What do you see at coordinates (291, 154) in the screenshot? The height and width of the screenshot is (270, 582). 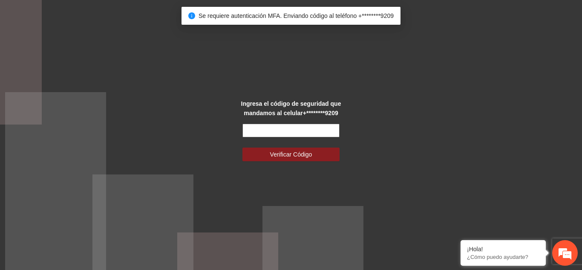 I see `button: Verificar Código` at bounding box center [291, 154].